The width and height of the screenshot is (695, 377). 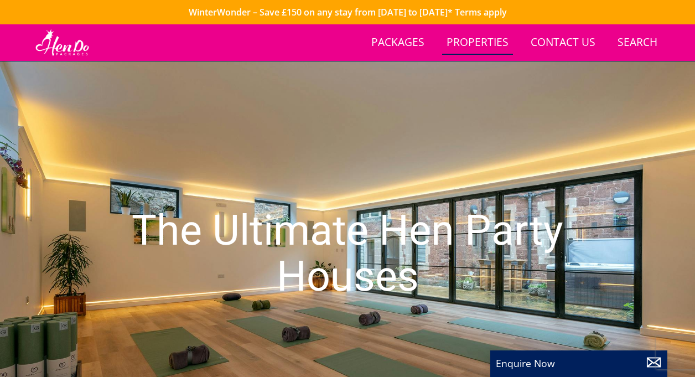 What do you see at coordinates (477, 43) in the screenshot?
I see `a: Properties` at bounding box center [477, 43].